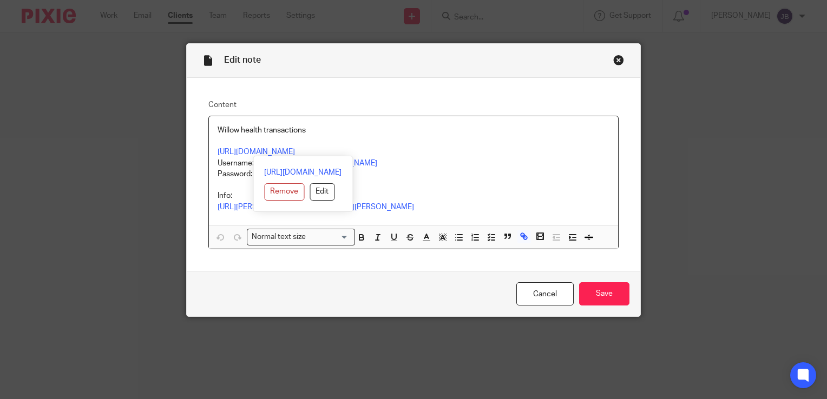 Image resolution: width=827 pixels, height=399 pixels. I want to click on button: Remove, so click(284, 192).